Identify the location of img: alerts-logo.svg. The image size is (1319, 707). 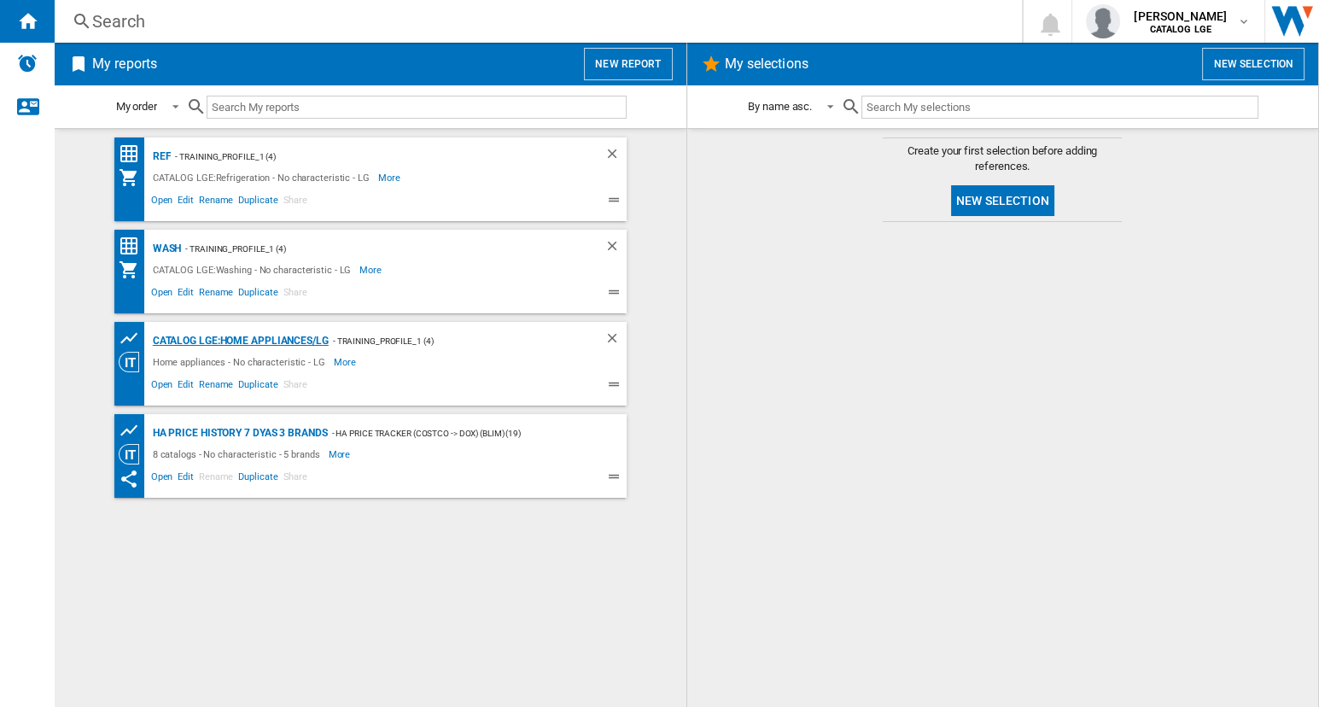
(27, 63).